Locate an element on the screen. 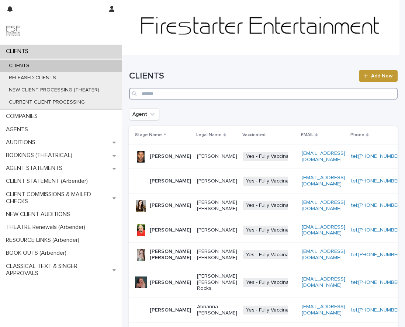 The width and height of the screenshot is (405, 327). p: CLIENT COMMISSIONS & MAILED CHECKS is located at coordinates (58, 198).